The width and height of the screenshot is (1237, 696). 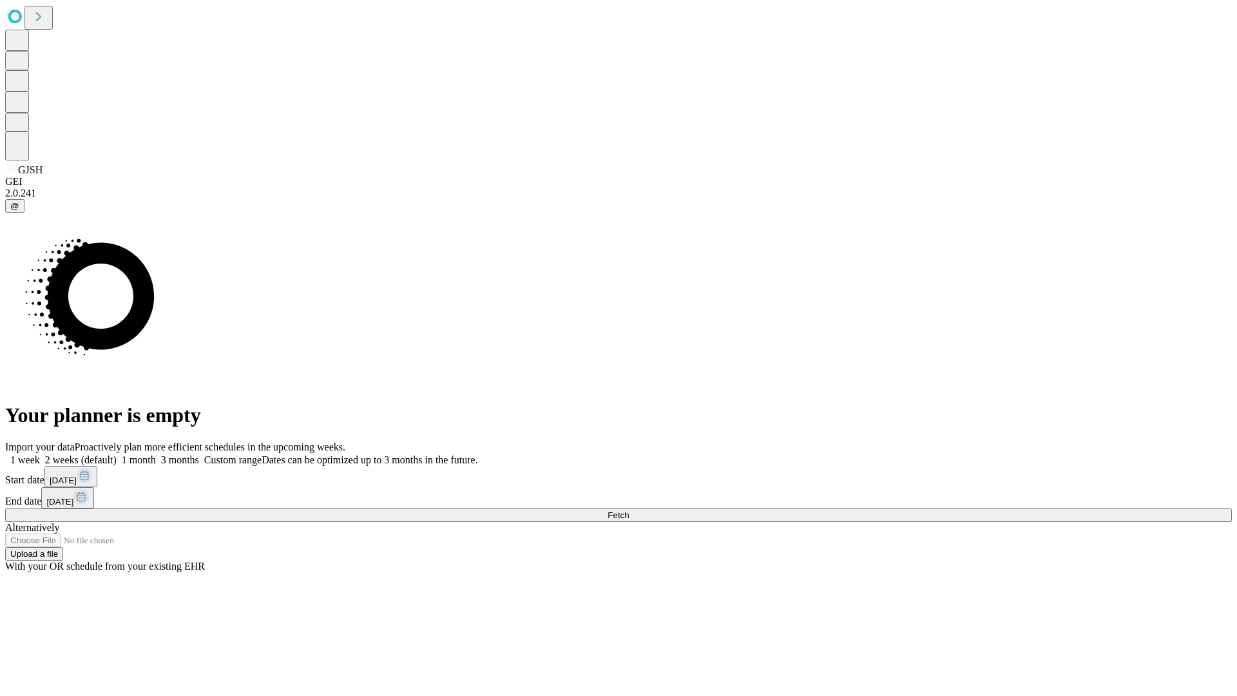 I want to click on span: With your OR schedule from your existing EHR, so click(x=105, y=566).